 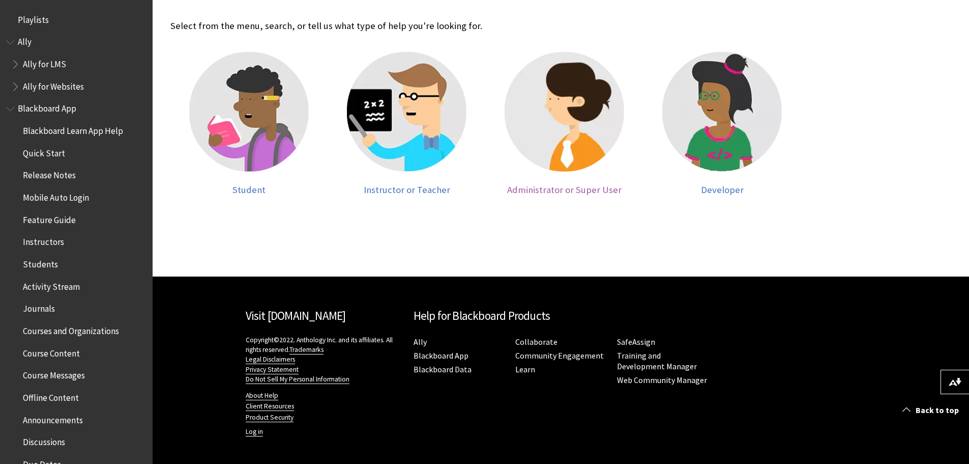 I want to click on a: Product Security, so click(x=270, y=417).